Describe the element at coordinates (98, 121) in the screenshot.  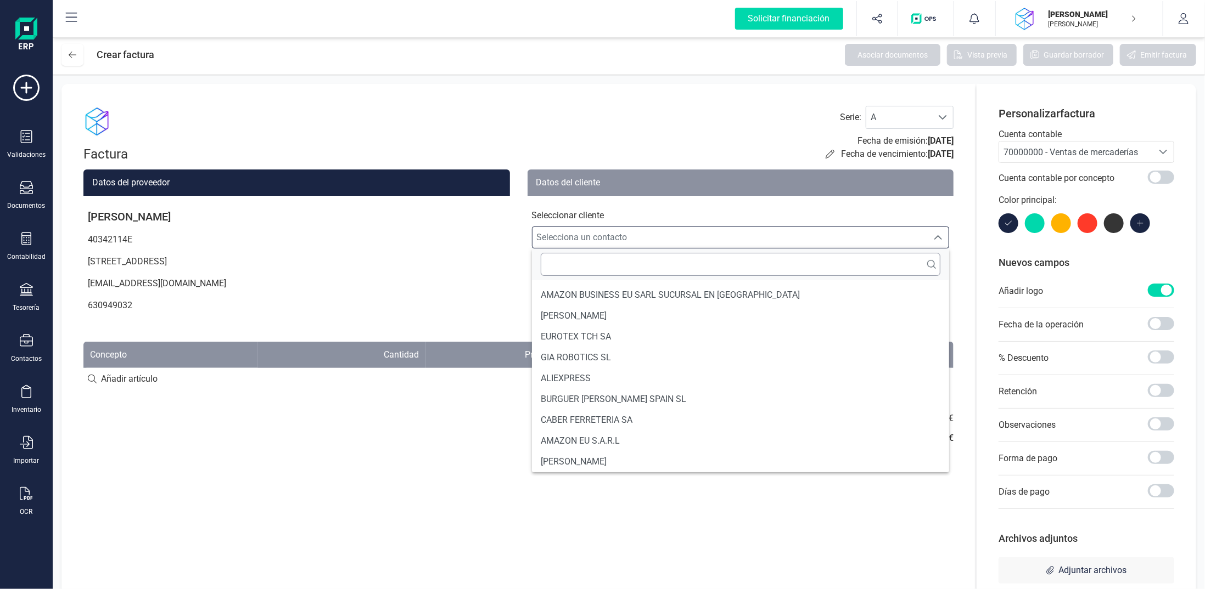
I see `img: Logo de la factura` at that location.